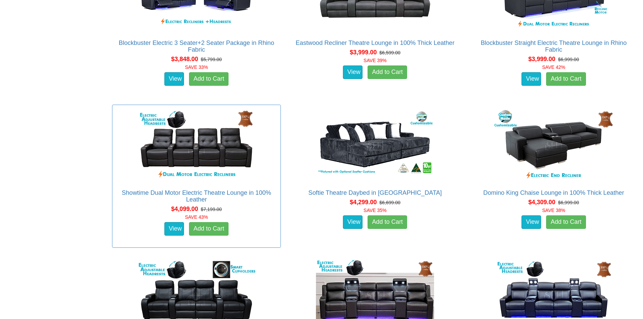 Image resolution: width=643 pixels, height=319 pixels. Describe the element at coordinates (375, 145) in the screenshot. I see `img: Softie Theatre Daybed in Fabric` at that location.